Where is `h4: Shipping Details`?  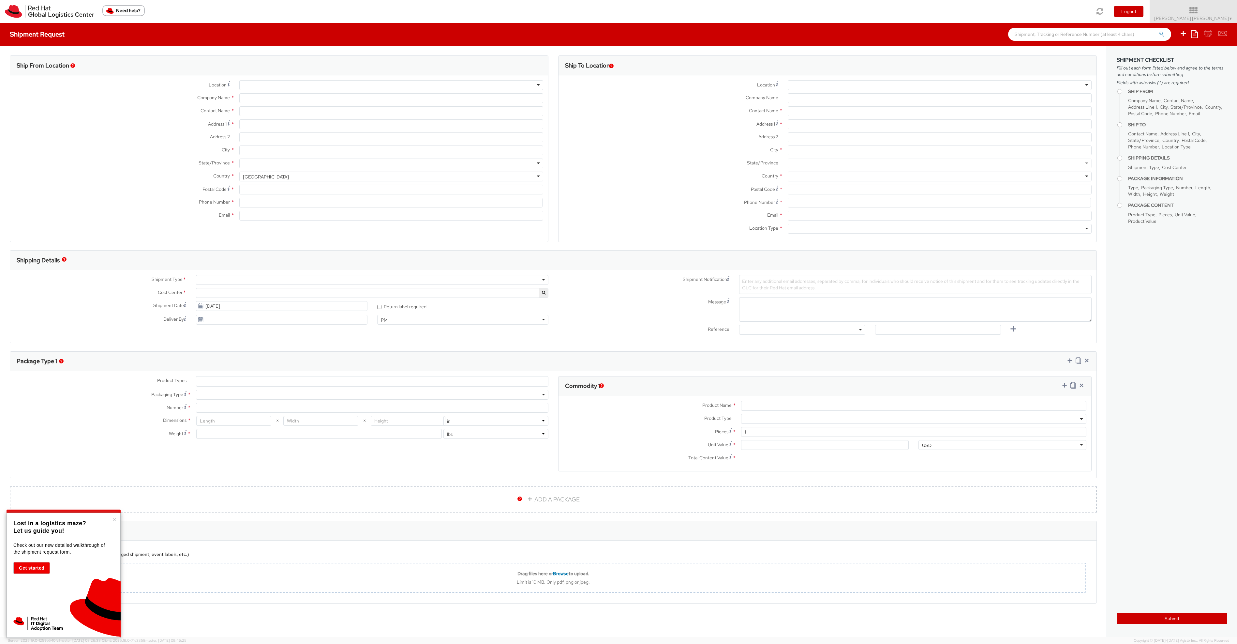
h4: Shipping Details is located at coordinates (1178, 158).